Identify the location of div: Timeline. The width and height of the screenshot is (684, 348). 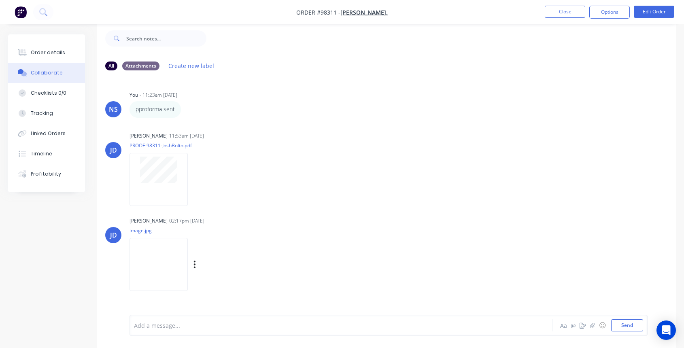
(41, 154).